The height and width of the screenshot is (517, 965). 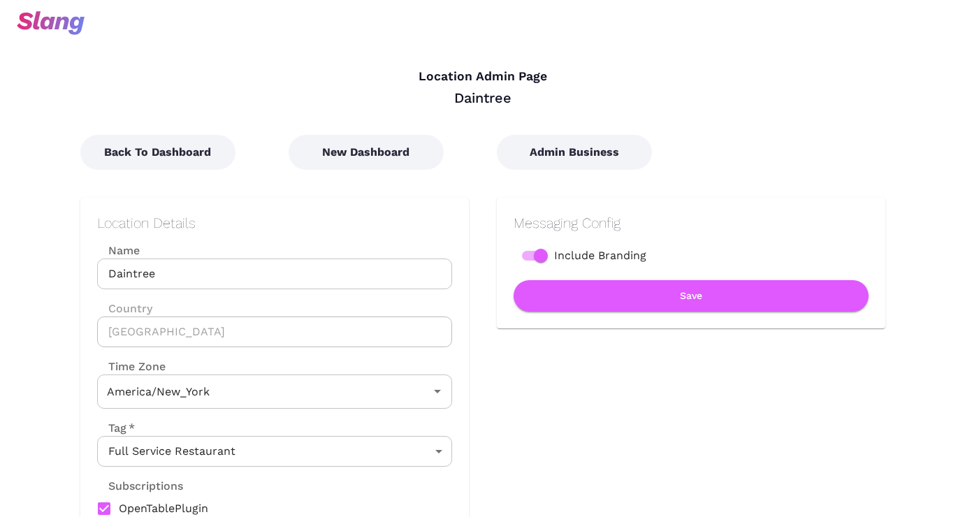 What do you see at coordinates (691, 223) in the screenshot?
I see `h2: Messaging Config` at bounding box center [691, 223].